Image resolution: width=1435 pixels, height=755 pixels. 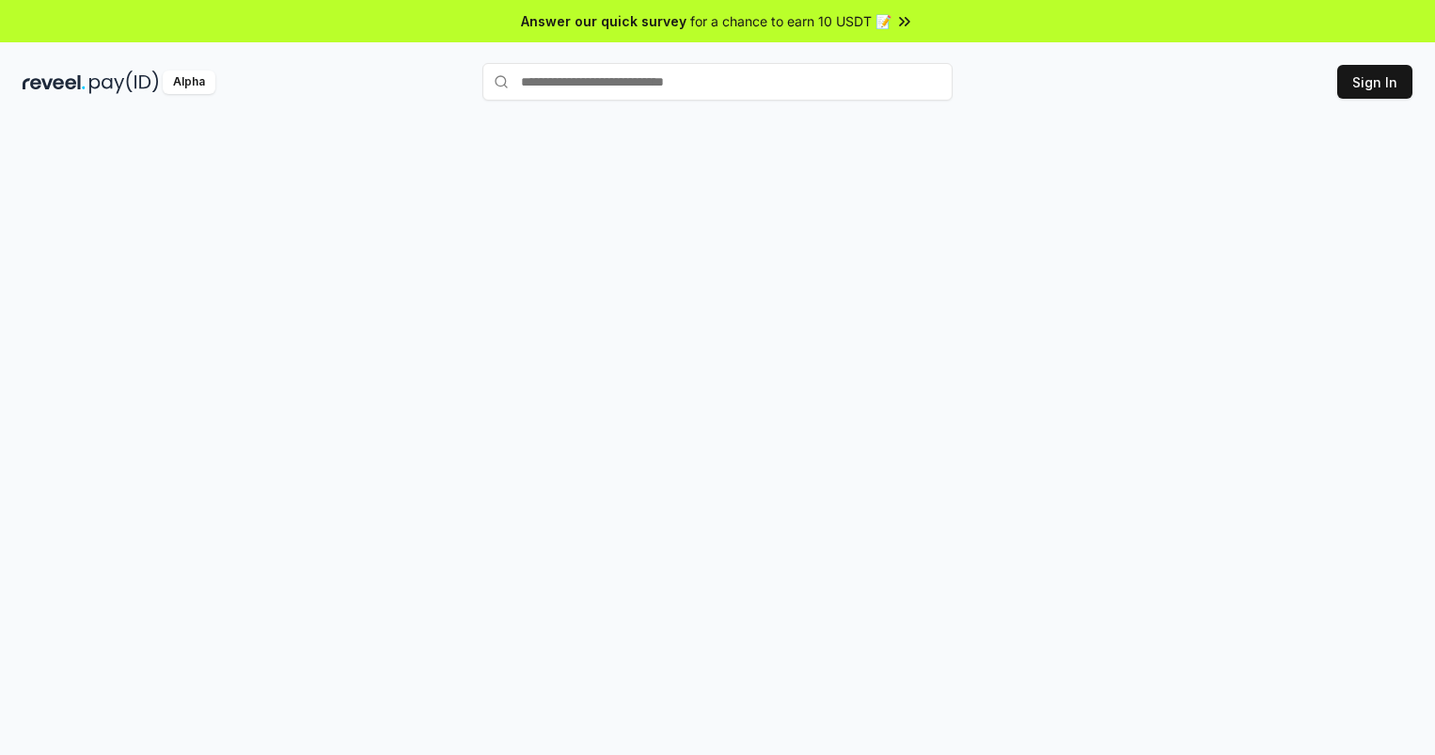 I want to click on div: Alpha, so click(x=189, y=82).